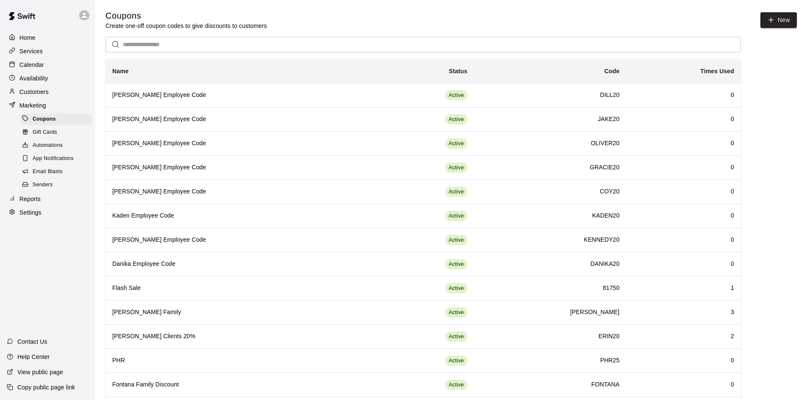 This screenshot has width=807, height=400. I want to click on h5: Coupons, so click(186, 16).